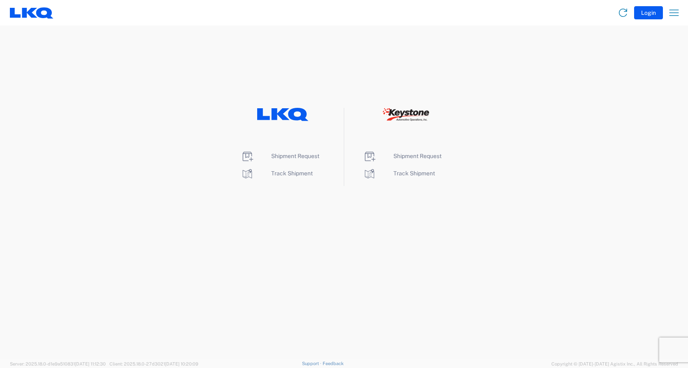 The height and width of the screenshot is (368, 688). Describe the element at coordinates (154, 364) in the screenshot. I see `span: Client: 2025.18.0-27d3021` at that location.